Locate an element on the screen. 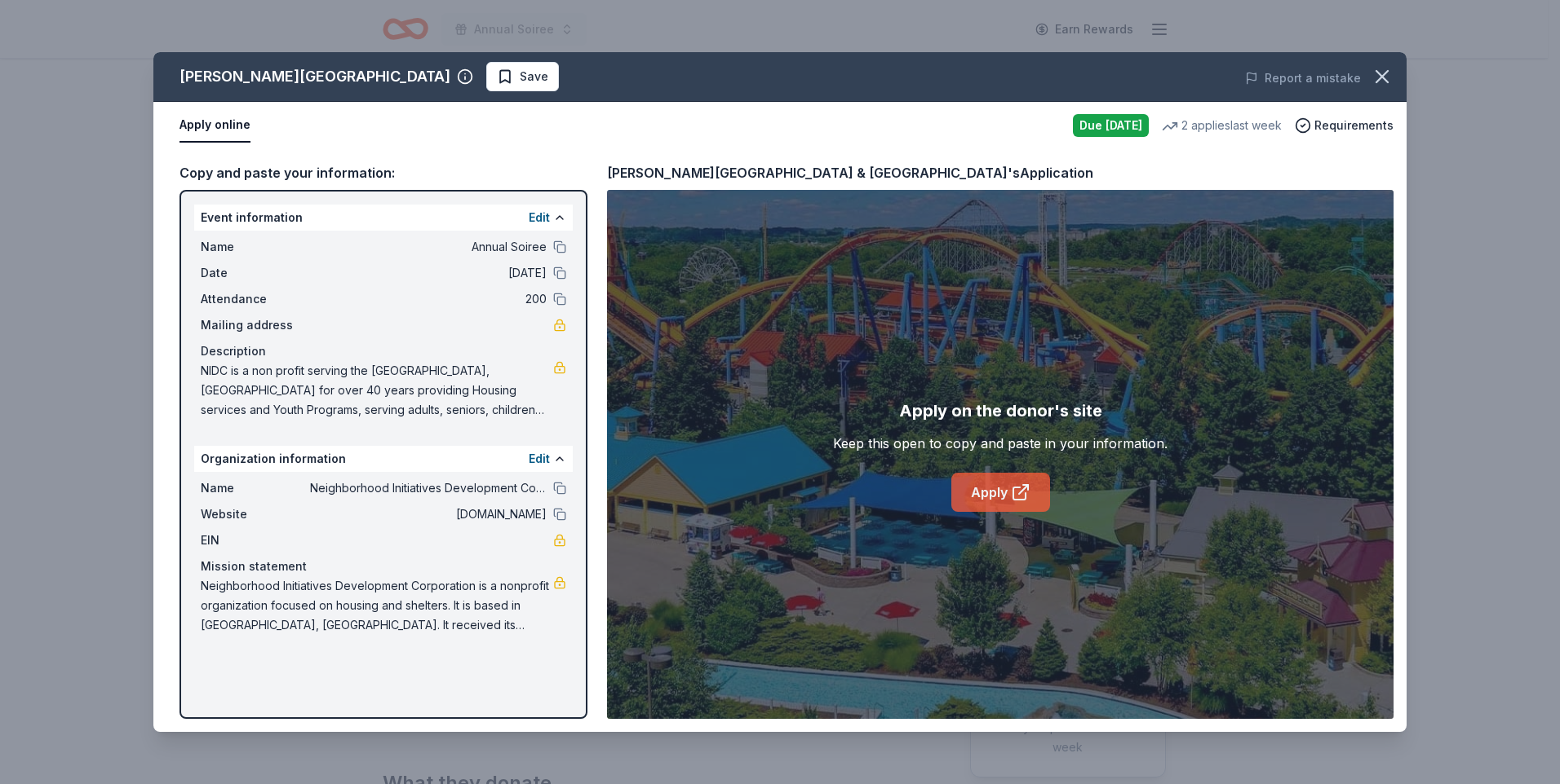 Image resolution: width=1560 pixels, height=784 pixels. span: Neighborhood Initiatives Development Corporation is a nonprofit organization focused on housing a... is located at coordinates (377, 606).